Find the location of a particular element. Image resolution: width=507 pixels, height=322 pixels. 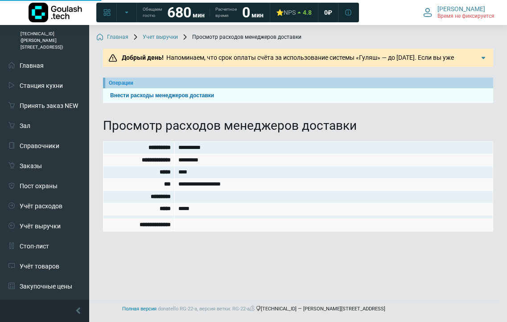

a: Обещаем гостю 680 мин Расчетное время 0 мин is located at coordinates (203, 12).